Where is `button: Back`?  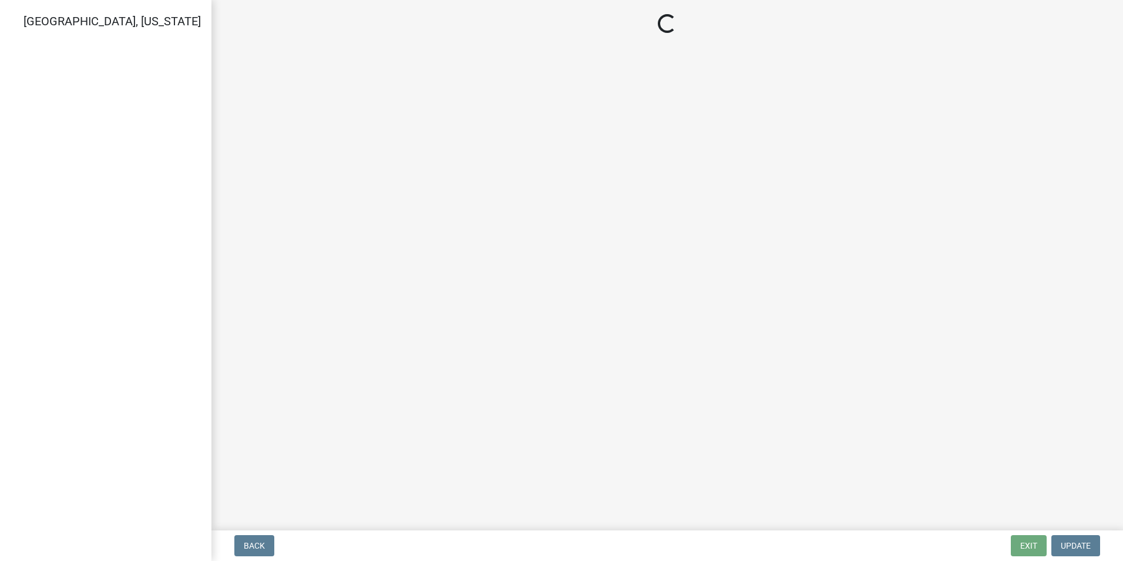
button: Back is located at coordinates (254, 545).